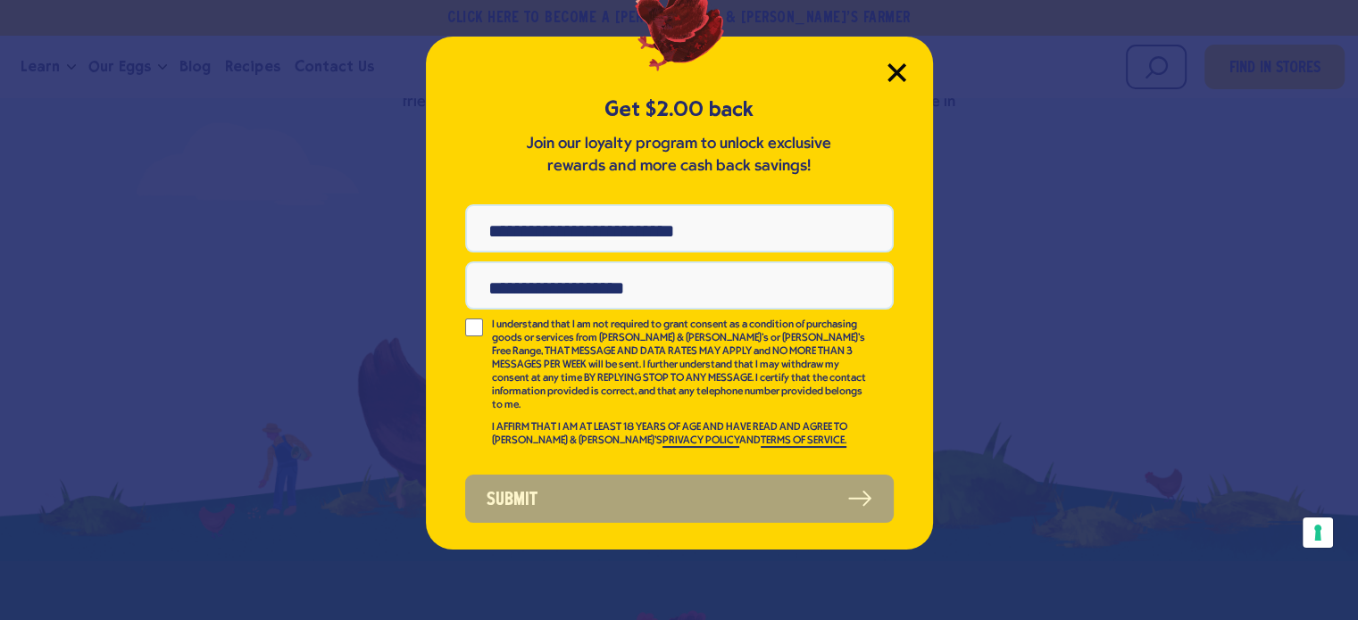 The height and width of the screenshot is (620, 1358). I want to click on a: PRIVACY POLICY, so click(701, 442).